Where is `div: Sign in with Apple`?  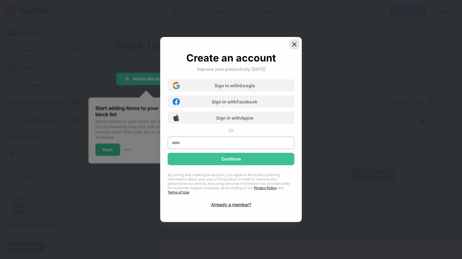
div: Sign in with Apple is located at coordinates (235, 118).